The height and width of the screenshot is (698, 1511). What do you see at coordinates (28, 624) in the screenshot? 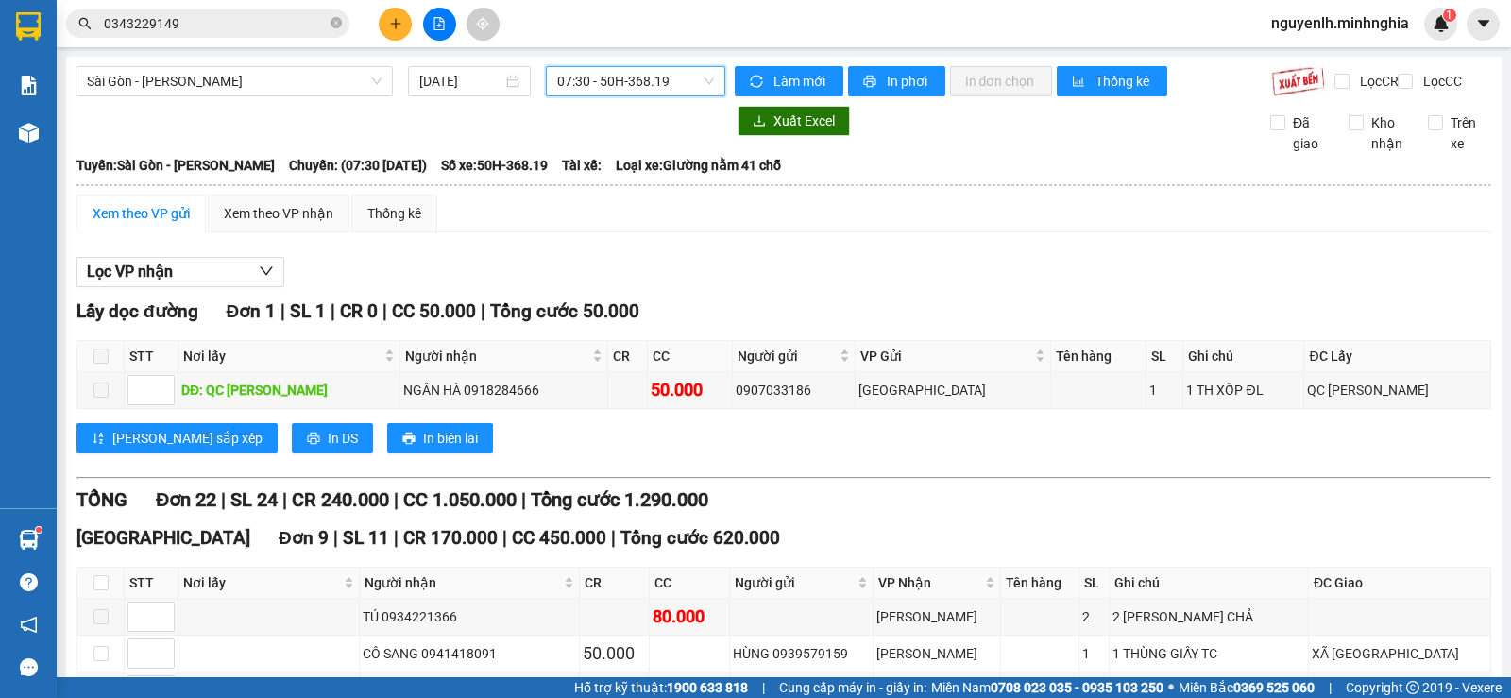
I see `span: notification` at bounding box center [28, 624].